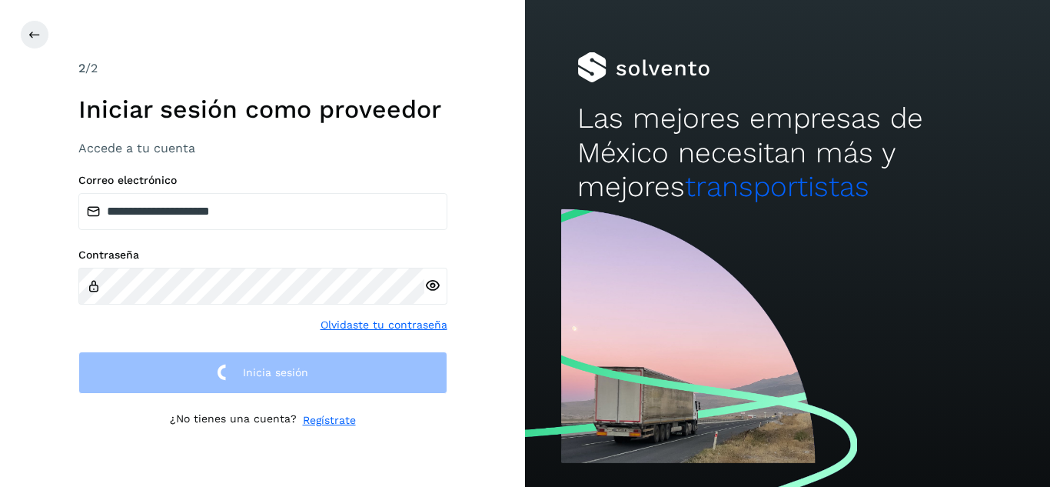 The width and height of the screenshot is (1050, 487). What do you see at coordinates (263, 148) in the screenshot?
I see `h3: Accede a tu cuenta` at bounding box center [263, 148].